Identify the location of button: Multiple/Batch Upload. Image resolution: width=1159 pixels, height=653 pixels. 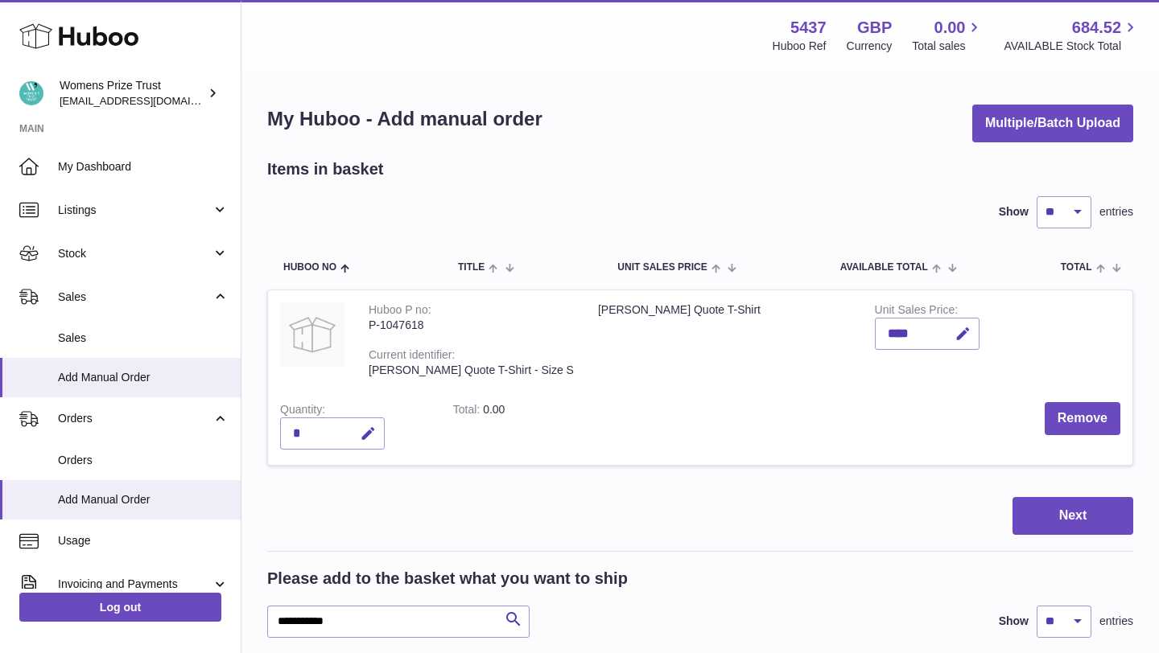
(1053, 123).